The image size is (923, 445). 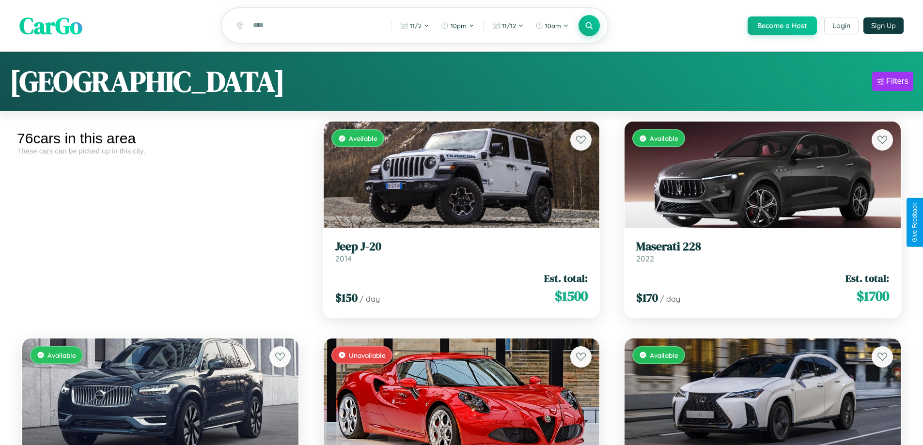 I want to click on div: 76 cars in this area, so click(x=160, y=138).